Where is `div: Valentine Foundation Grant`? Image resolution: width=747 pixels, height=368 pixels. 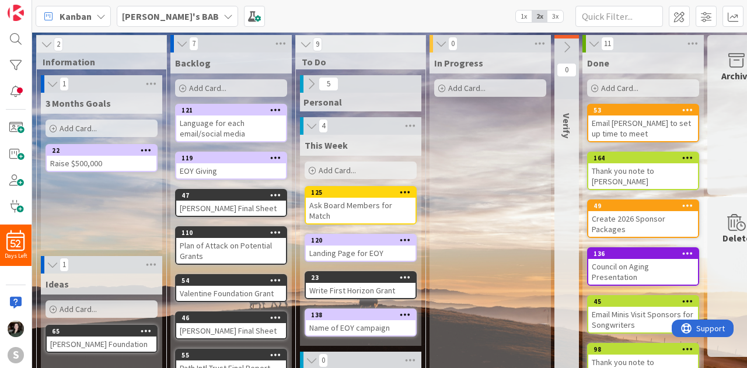
div: Valentine Foundation Grant is located at coordinates (231, 294).